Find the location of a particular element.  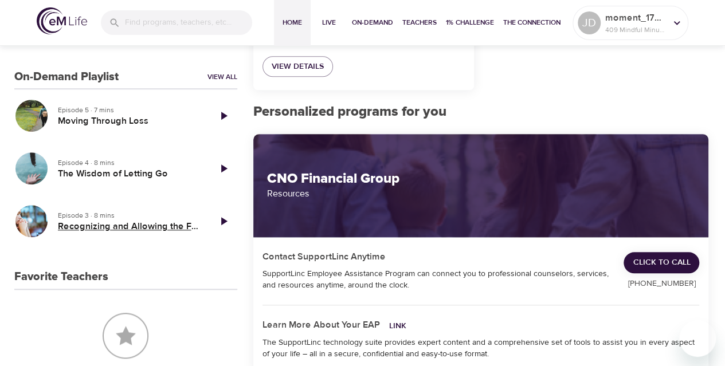

h3: Favorite Teachers is located at coordinates (61, 277).